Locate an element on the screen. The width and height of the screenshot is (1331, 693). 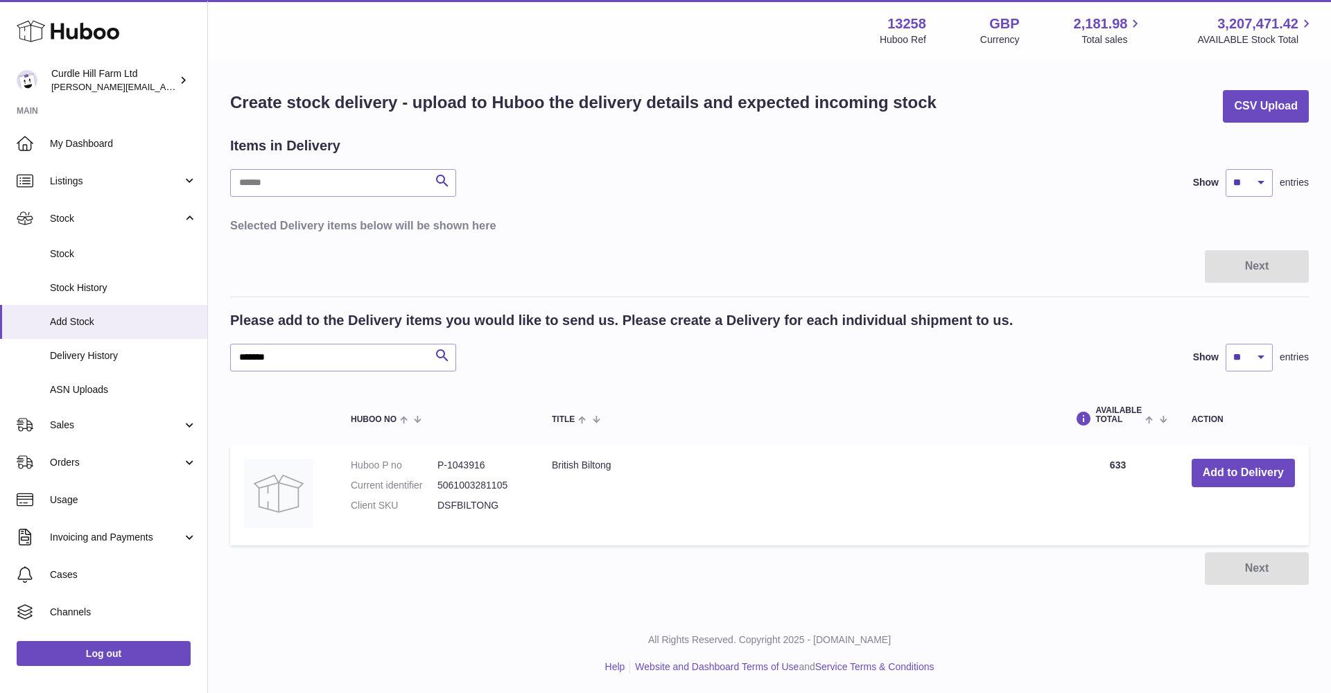
a: Service Terms & Conditions is located at coordinates (875, 667).